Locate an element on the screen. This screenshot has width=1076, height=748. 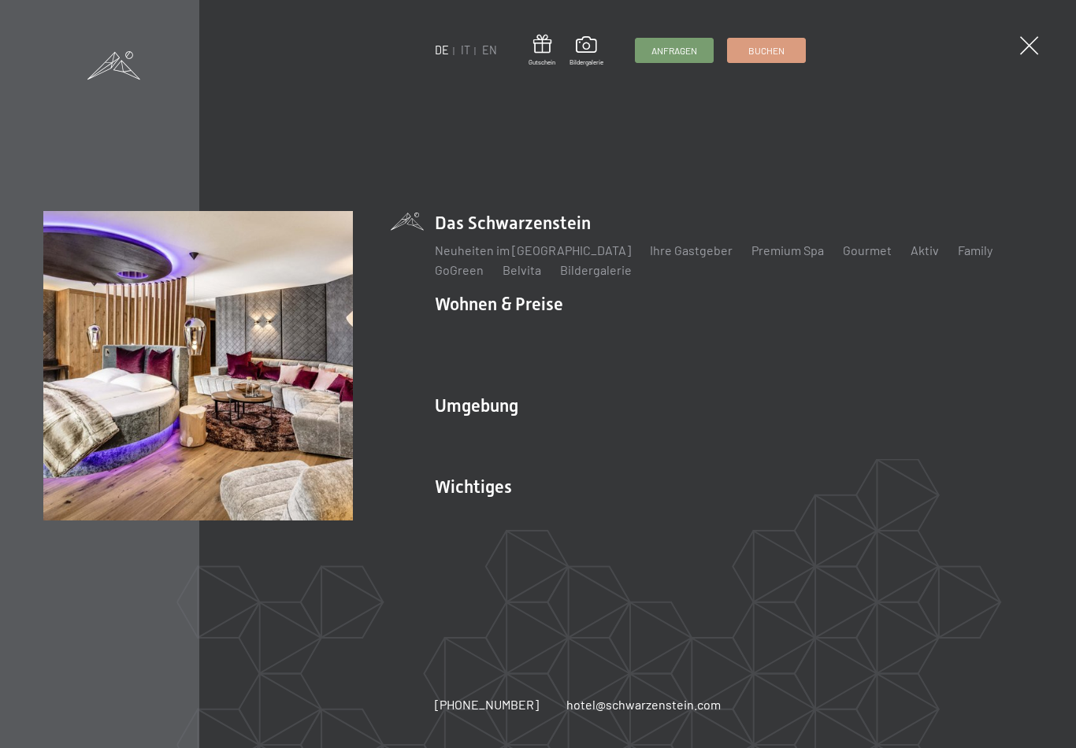
span: Bildergalerie is located at coordinates (586, 62).